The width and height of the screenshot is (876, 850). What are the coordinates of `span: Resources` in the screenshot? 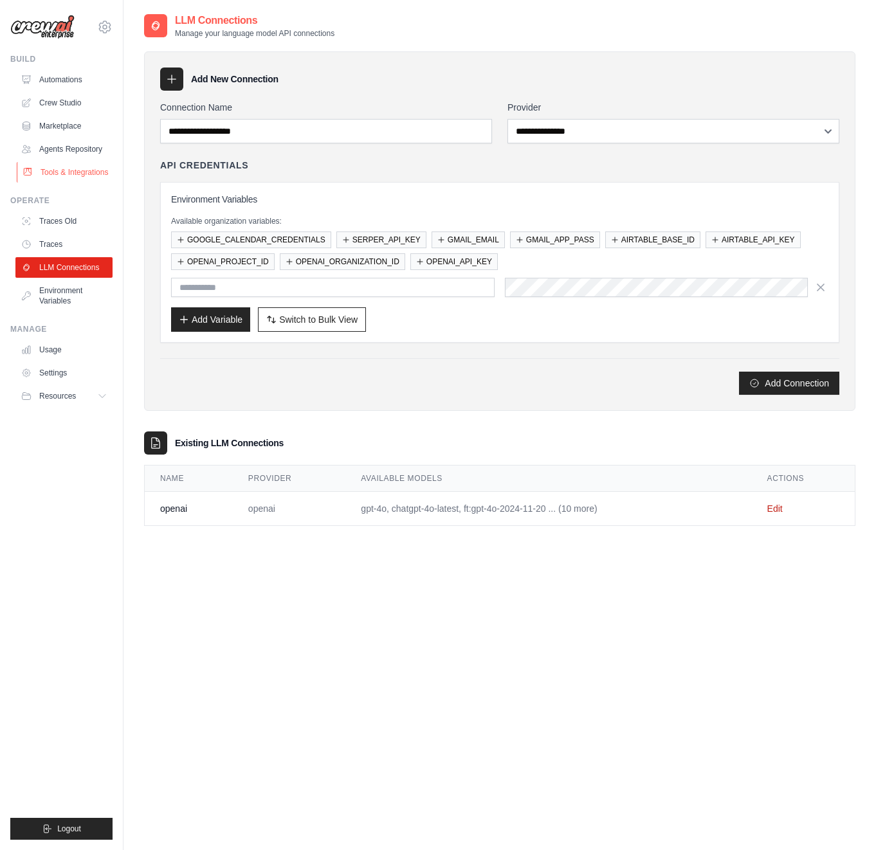 It's located at (57, 396).